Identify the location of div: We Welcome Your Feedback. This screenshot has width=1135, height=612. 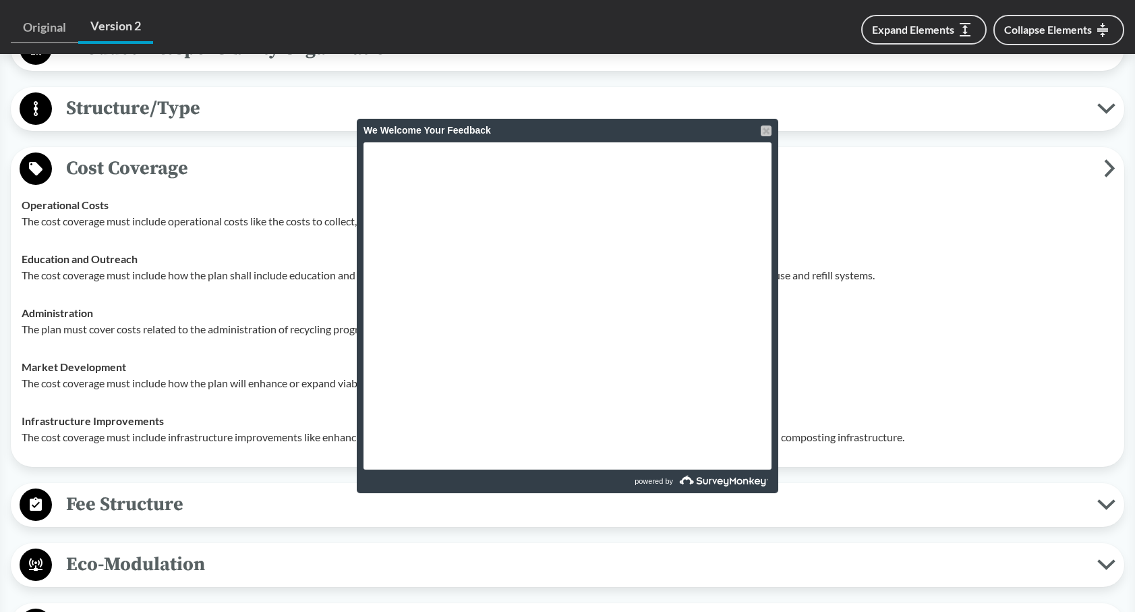
(567, 130).